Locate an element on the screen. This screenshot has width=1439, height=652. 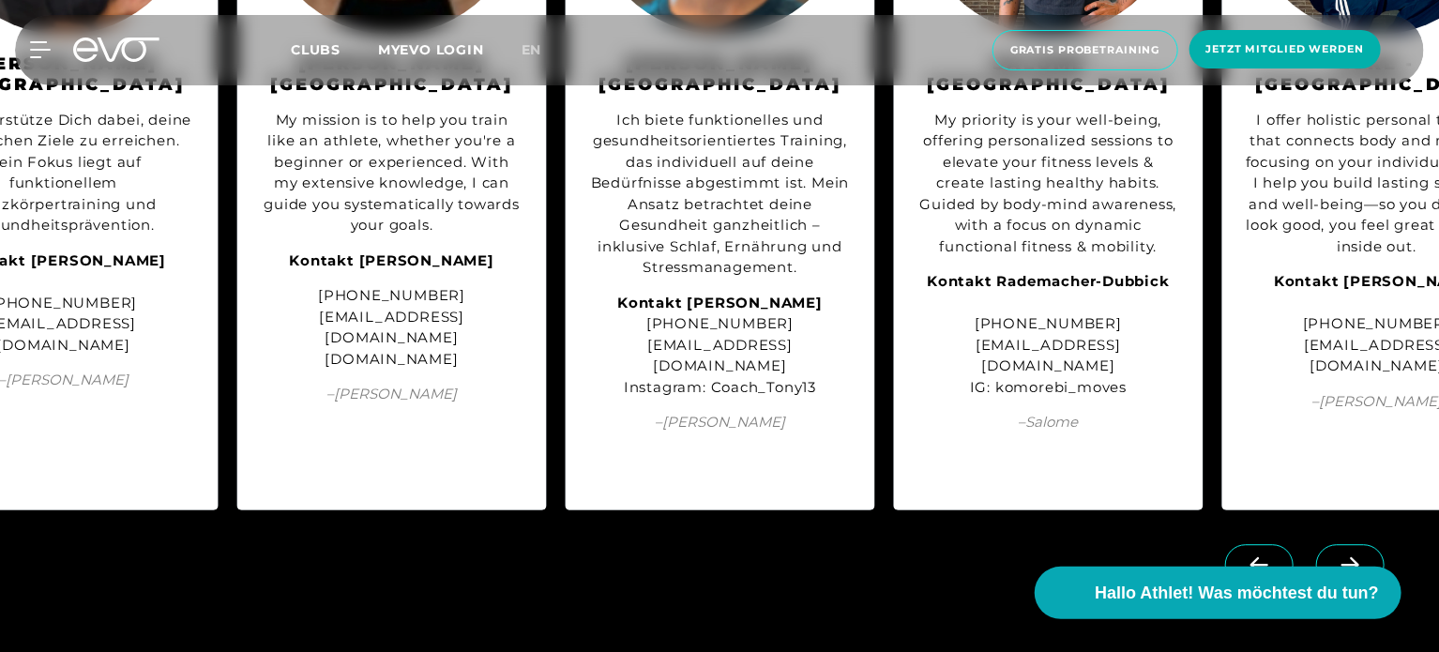
div: Ich biete funktionelles und gesundheitsorientiertes Training, das individuell auf deine Bedürfnis... is located at coordinates (720, 194).